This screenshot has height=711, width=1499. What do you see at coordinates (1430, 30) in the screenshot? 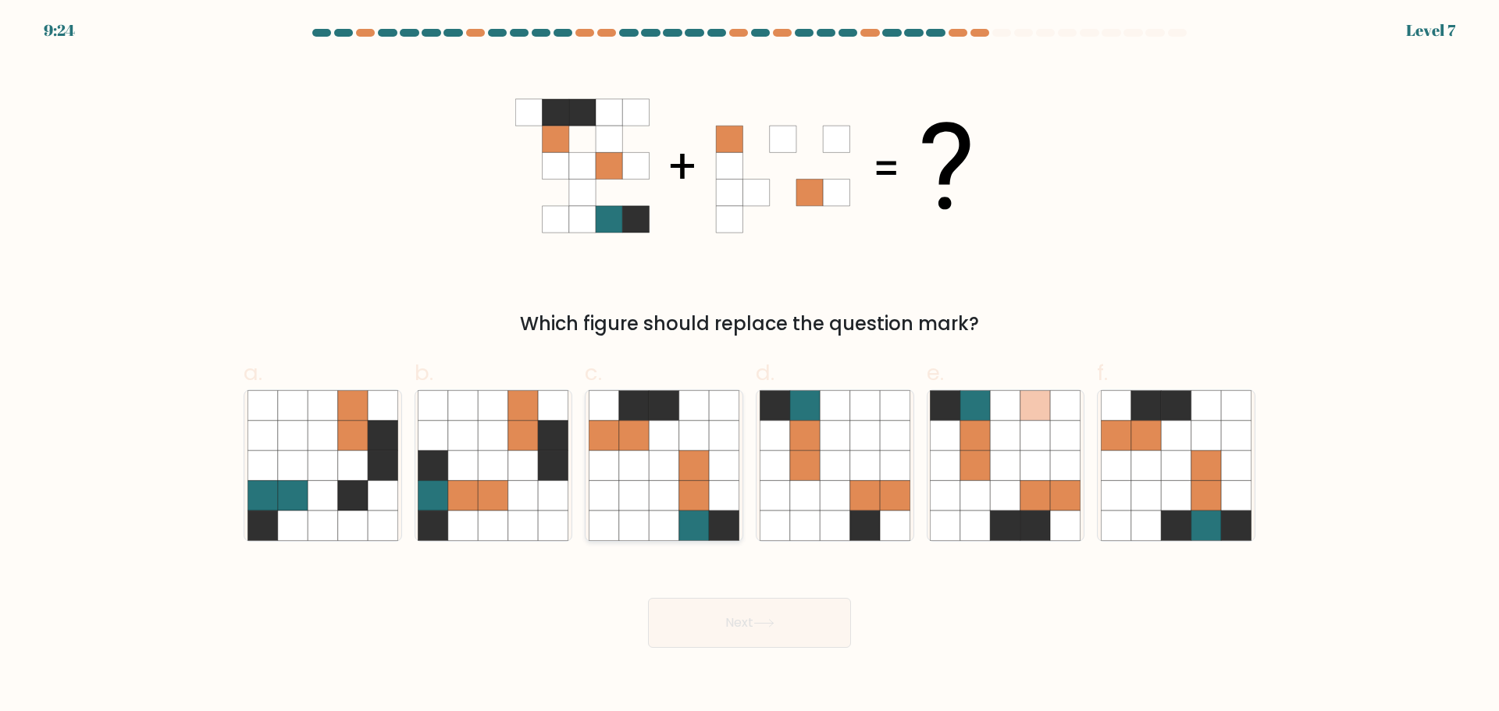
I see `div: Level 7` at bounding box center [1430, 30].